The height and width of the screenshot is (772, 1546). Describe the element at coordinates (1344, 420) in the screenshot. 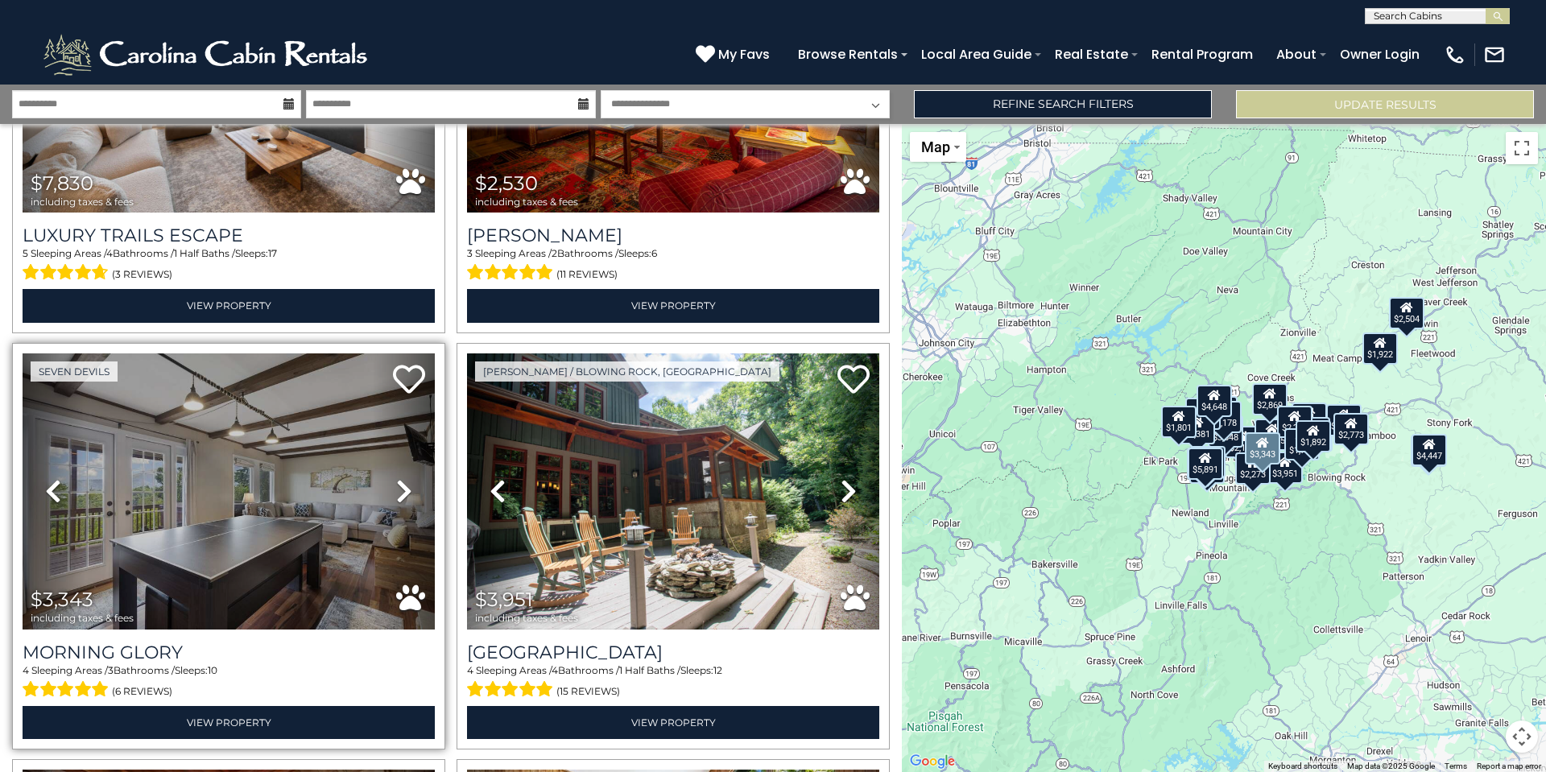

I see `div: $2,402` at that location.